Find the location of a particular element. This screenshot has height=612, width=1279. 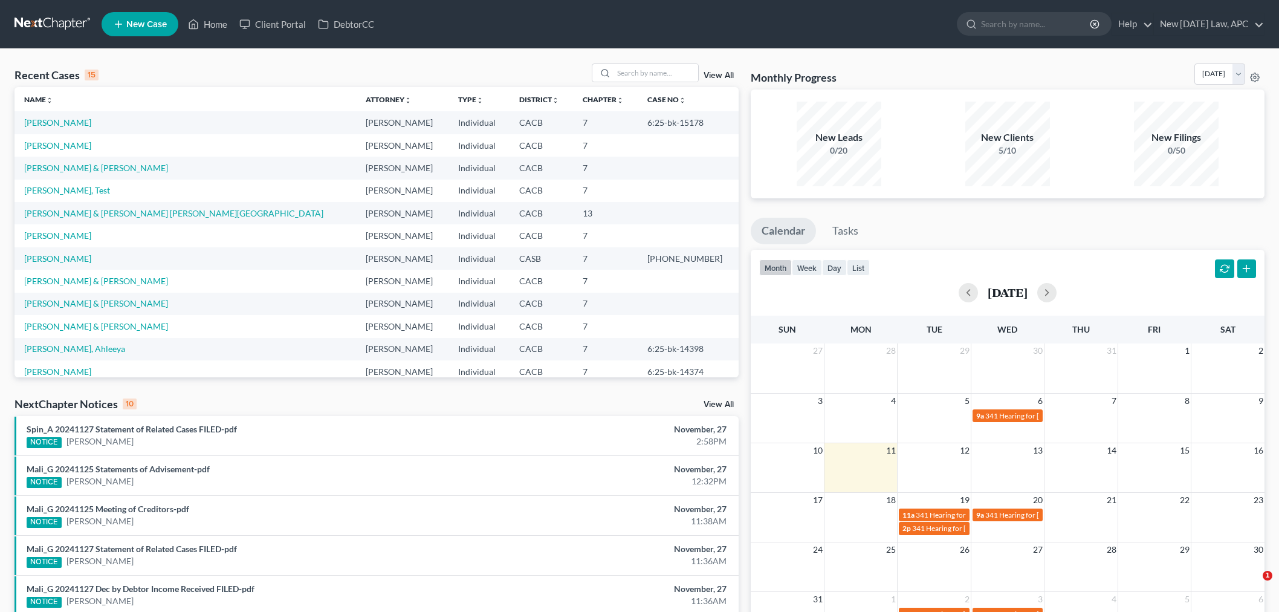

span: 15 is located at coordinates (1185, 450).